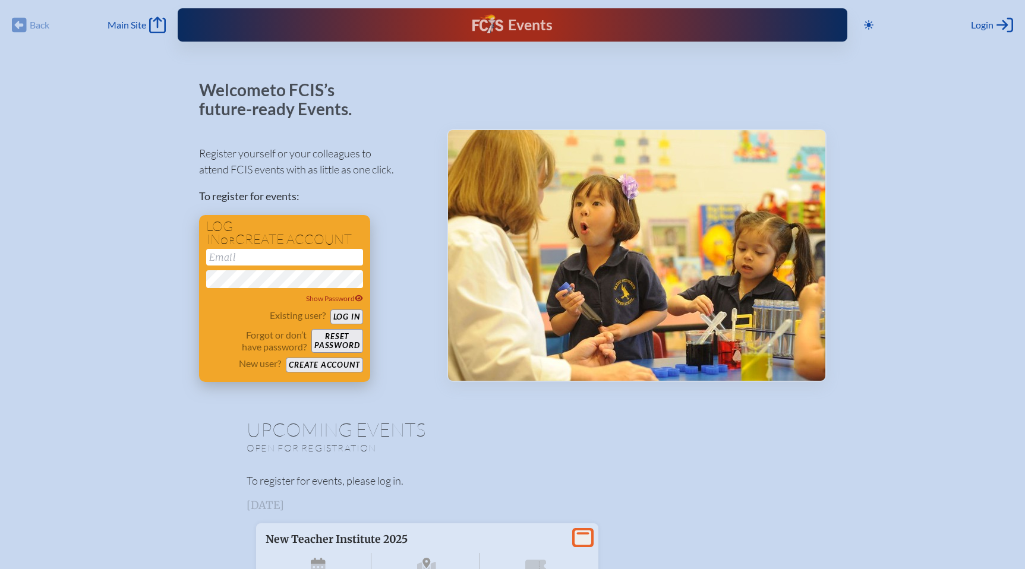 The height and width of the screenshot is (569, 1025). I want to click on p: Welcome to FCIS’s future-ready Events., so click(282, 99).